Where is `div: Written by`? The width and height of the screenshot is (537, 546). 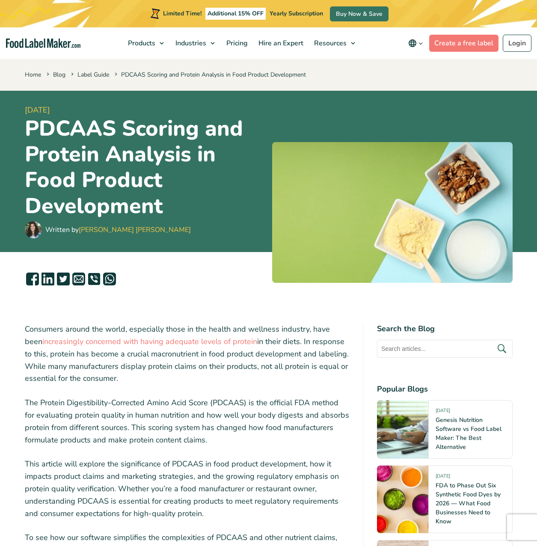 div: Written by is located at coordinates (118, 230).